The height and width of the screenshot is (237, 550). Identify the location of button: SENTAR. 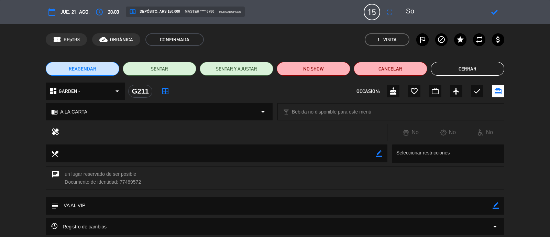
(159, 69).